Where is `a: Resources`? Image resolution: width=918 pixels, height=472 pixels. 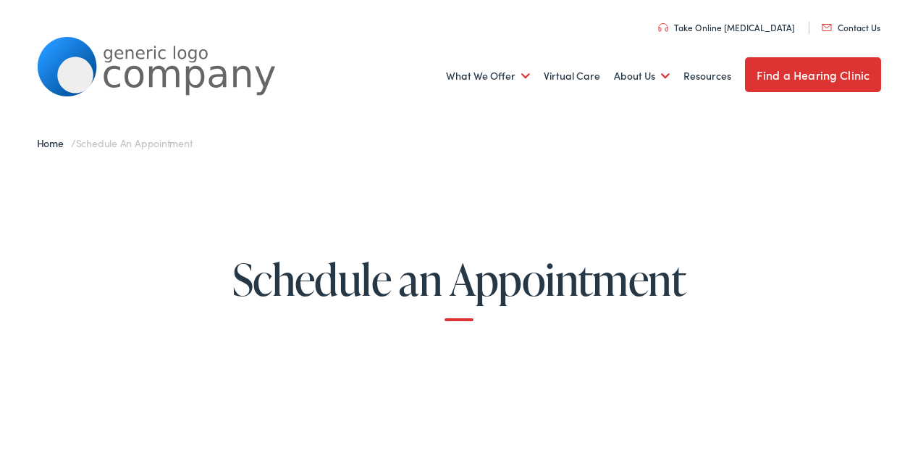 a: Resources is located at coordinates (708, 76).